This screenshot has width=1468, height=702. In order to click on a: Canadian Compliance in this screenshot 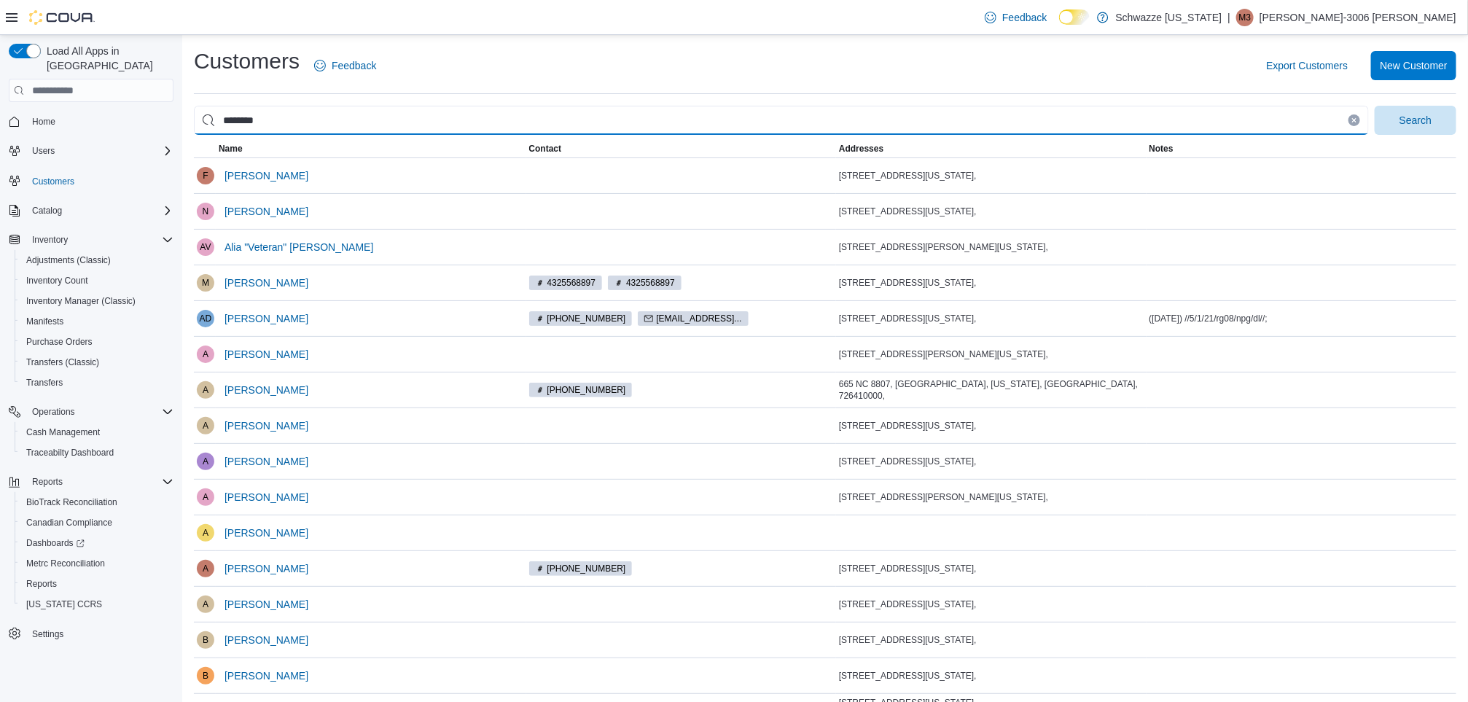, I will do `click(69, 523)`.